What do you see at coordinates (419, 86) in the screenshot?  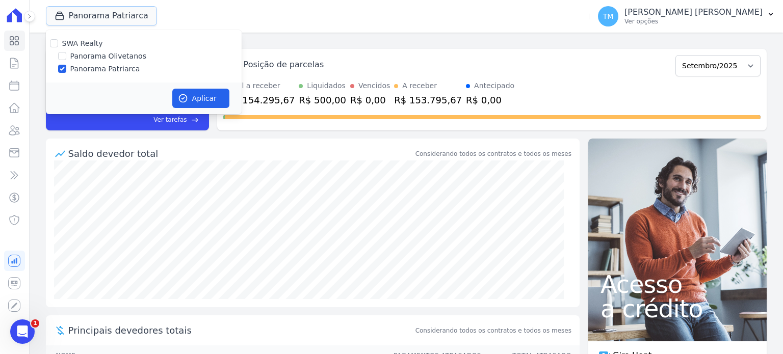 I see `div: A receber` at bounding box center [419, 86].